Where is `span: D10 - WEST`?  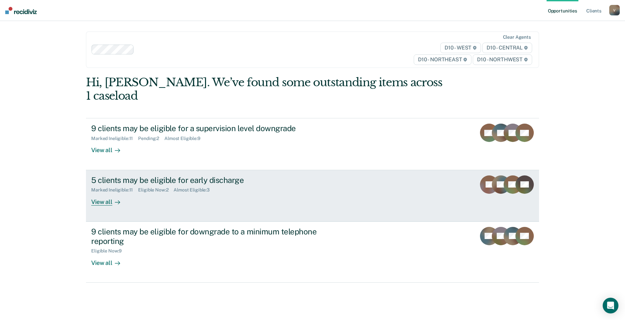 span: D10 - WEST is located at coordinates (460, 48).